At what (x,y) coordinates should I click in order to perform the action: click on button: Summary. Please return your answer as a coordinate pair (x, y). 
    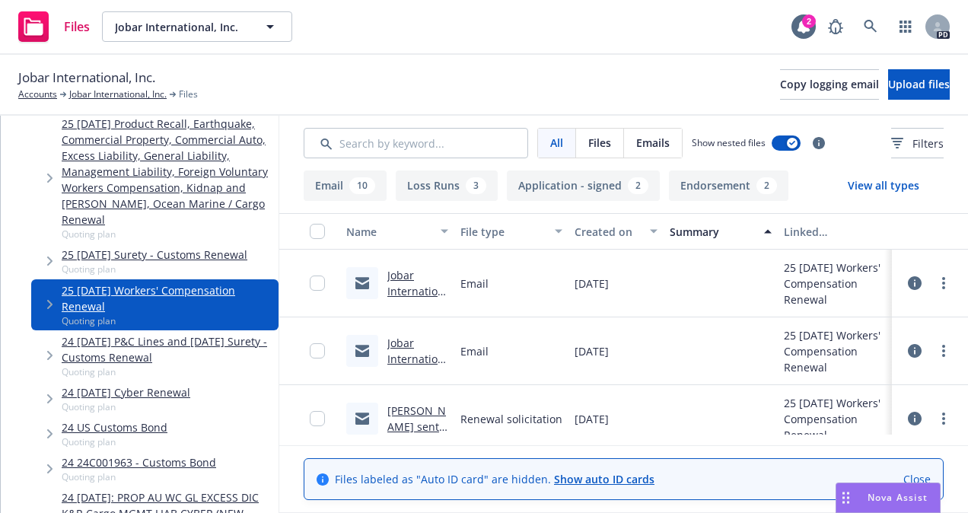
    Looking at the image, I should click on (720, 231).